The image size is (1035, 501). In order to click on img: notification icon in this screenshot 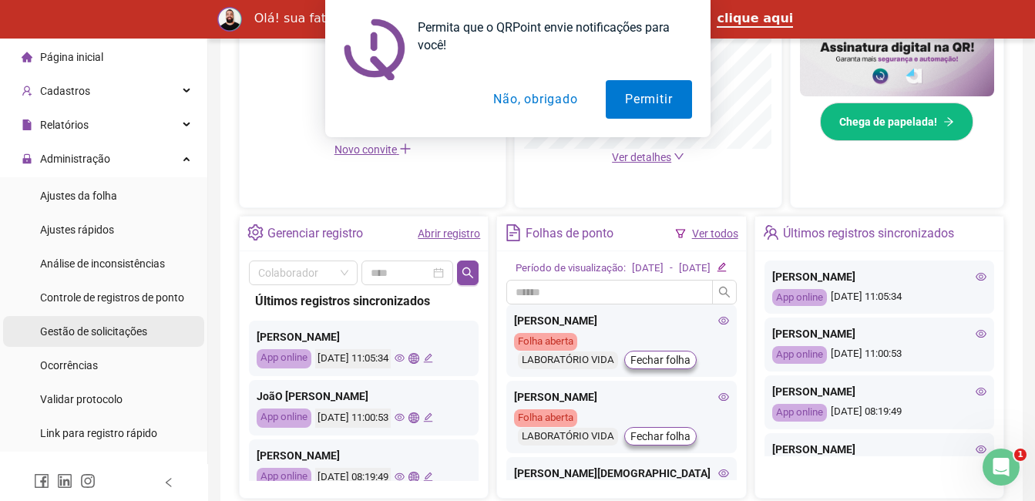, I will do `click(375, 49)`.